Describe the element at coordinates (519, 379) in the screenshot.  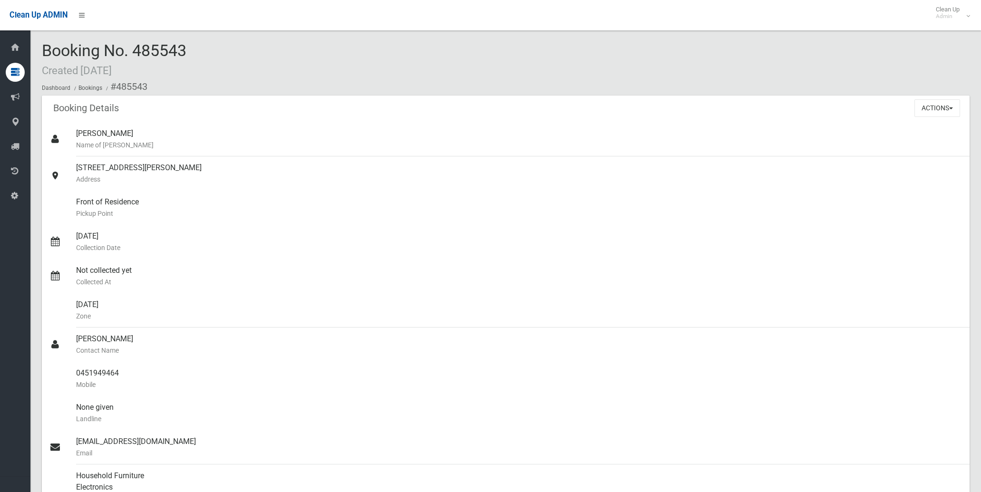
I see `div: 0451949464` at that location.